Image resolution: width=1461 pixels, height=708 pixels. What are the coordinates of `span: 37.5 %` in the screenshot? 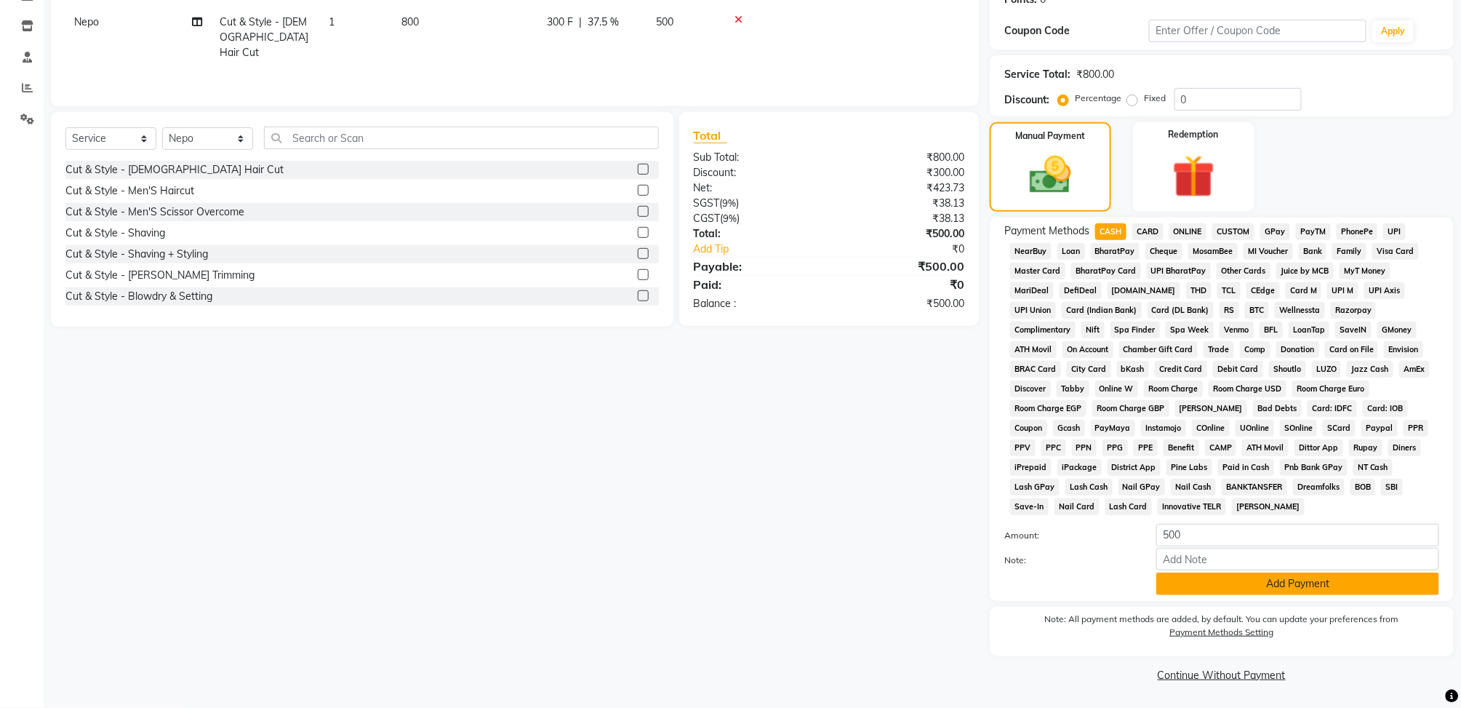 It's located at (603, 22).